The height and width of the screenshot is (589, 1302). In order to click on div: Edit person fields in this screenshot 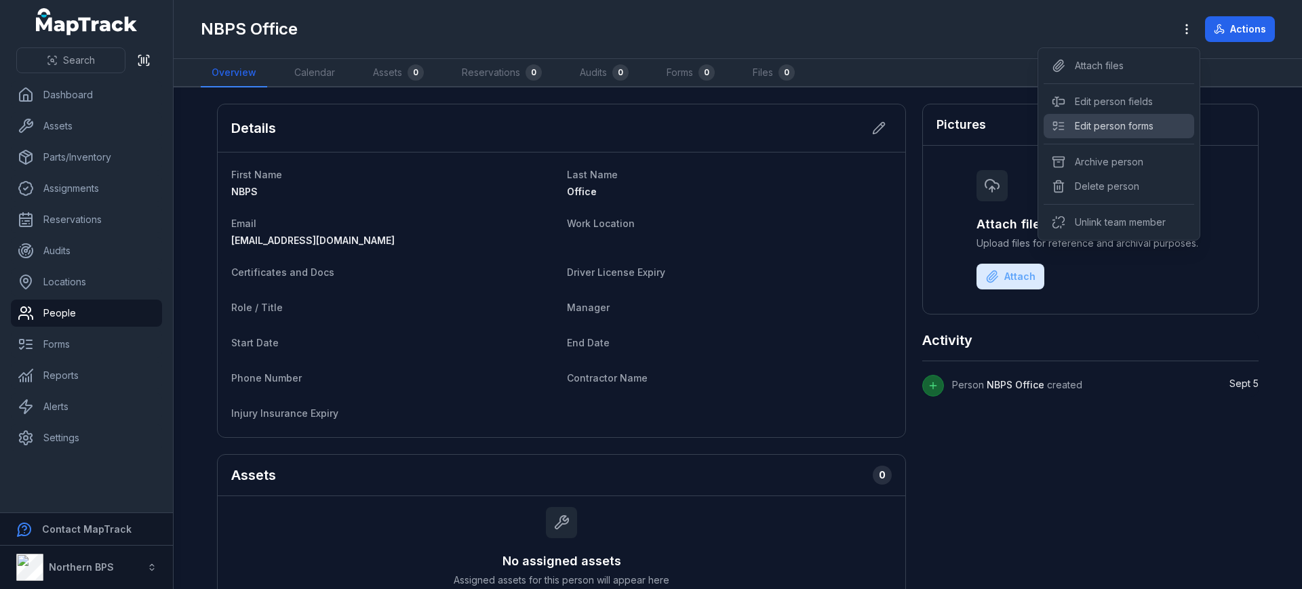, I will do `click(1119, 102)`.